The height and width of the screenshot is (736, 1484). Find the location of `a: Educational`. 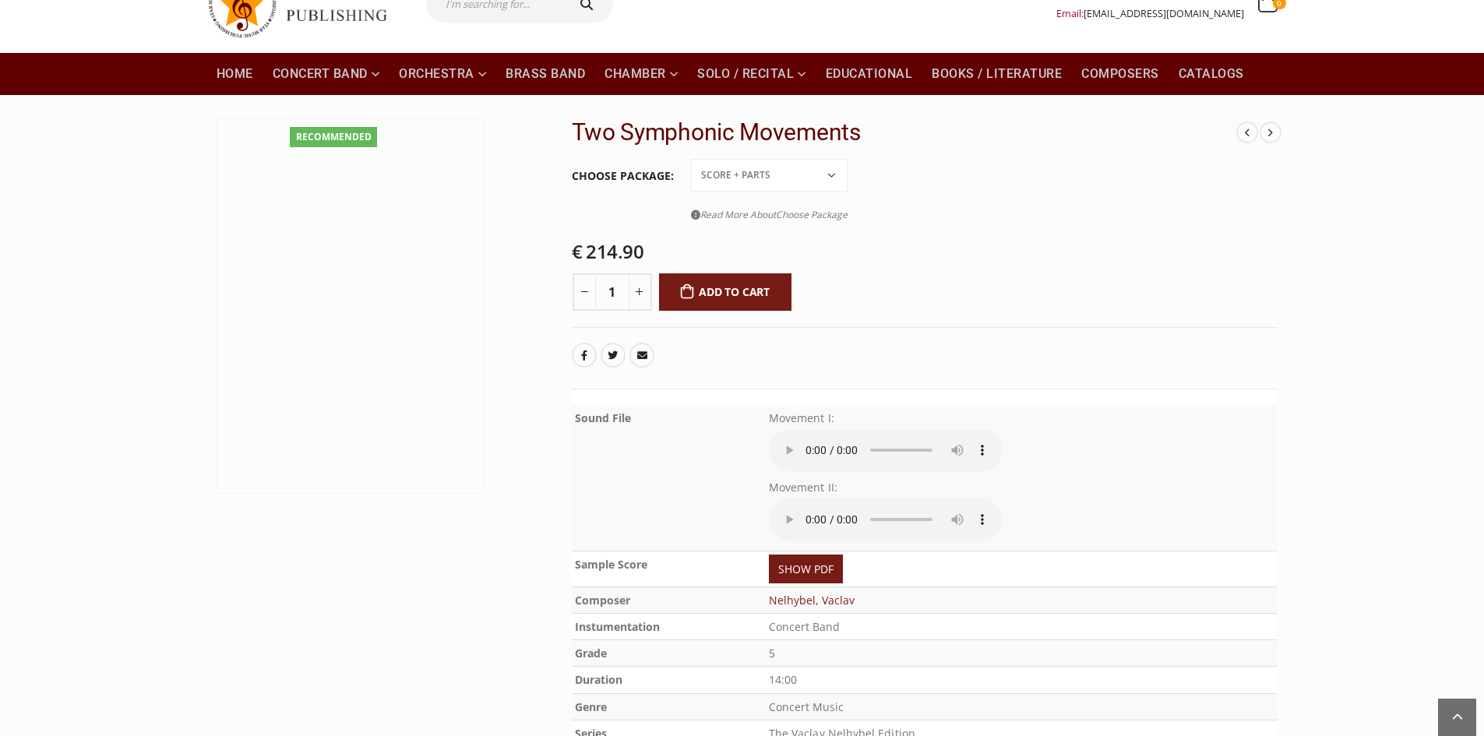

a: Educational is located at coordinates (870, 74).